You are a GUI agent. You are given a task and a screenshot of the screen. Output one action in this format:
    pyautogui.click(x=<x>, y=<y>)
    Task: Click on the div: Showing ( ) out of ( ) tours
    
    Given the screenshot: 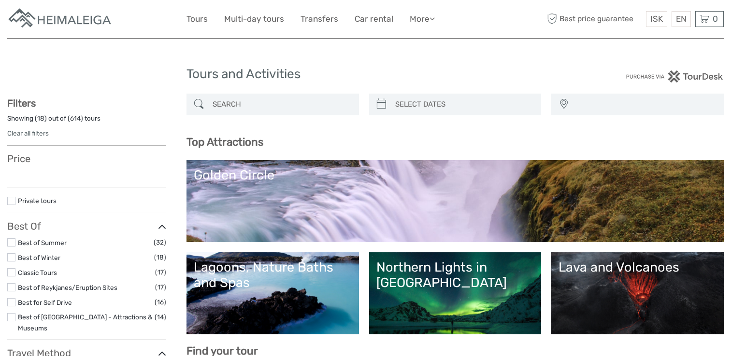 What is the action you would take?
    pyautogui.click(x=86, y=121)
    